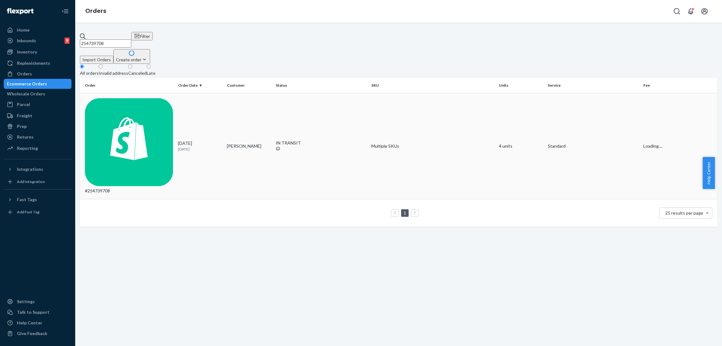 Image resolution: width=722 pixels, height=346 pixels. I want to click on button: Help Center, so click(708, 173).